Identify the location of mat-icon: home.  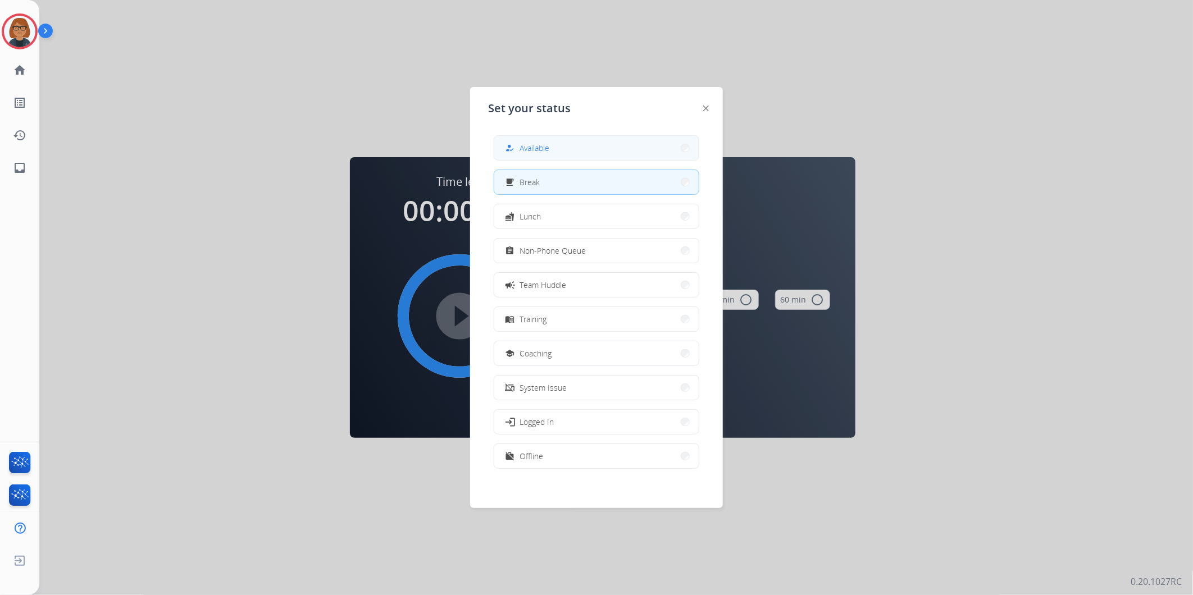
(20, 70).